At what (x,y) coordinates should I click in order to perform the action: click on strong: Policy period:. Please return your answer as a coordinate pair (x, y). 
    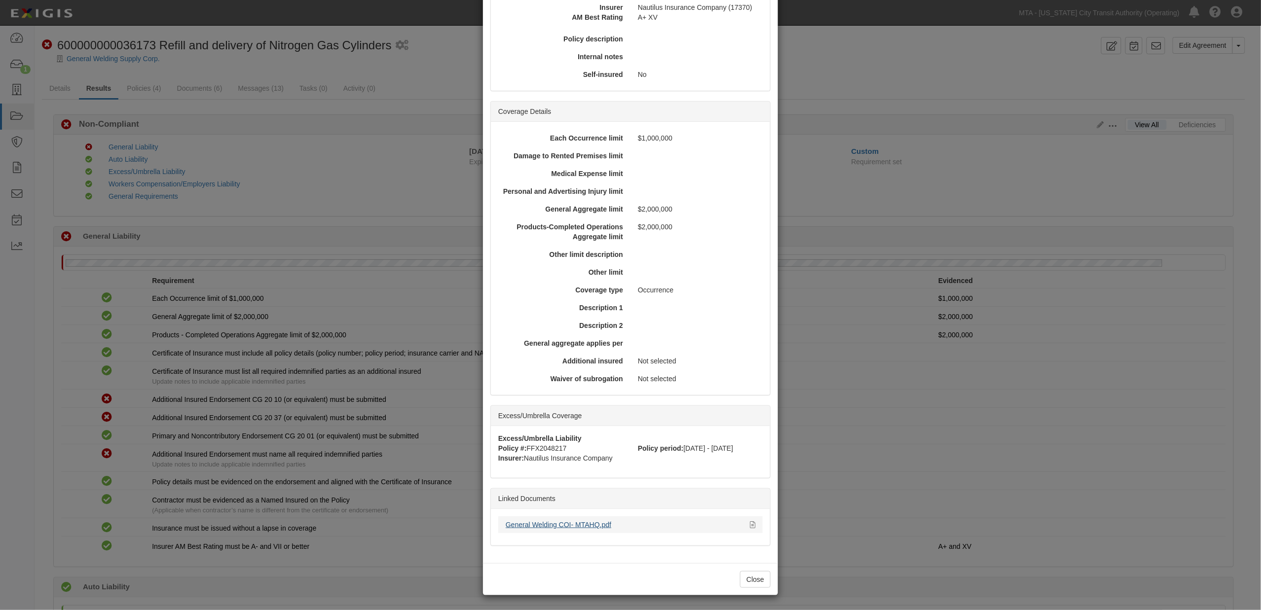
    Looking at the image, I should click on (661, 449).